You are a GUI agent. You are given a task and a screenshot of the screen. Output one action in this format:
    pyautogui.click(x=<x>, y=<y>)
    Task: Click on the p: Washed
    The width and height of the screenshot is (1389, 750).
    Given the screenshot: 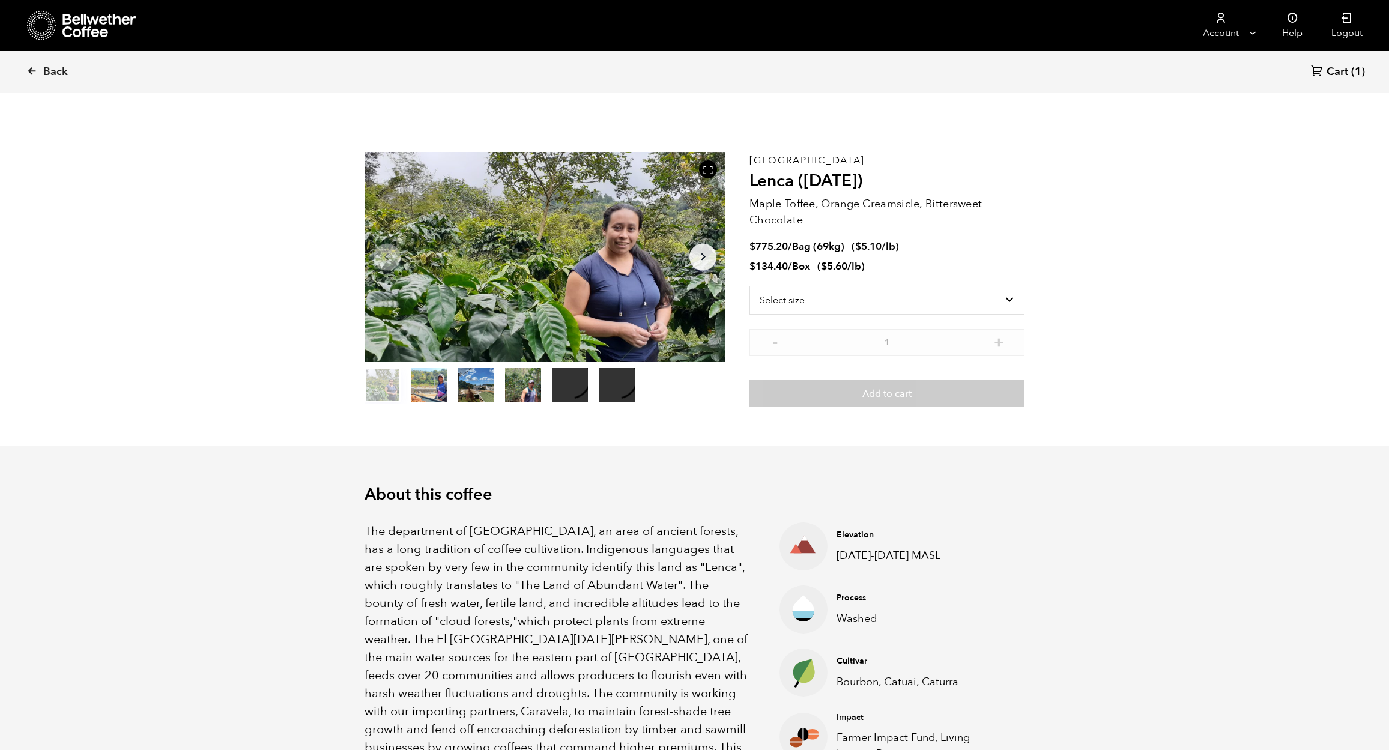 What is the action you would take?
    pyautogui.click(x=921, y=618)
    